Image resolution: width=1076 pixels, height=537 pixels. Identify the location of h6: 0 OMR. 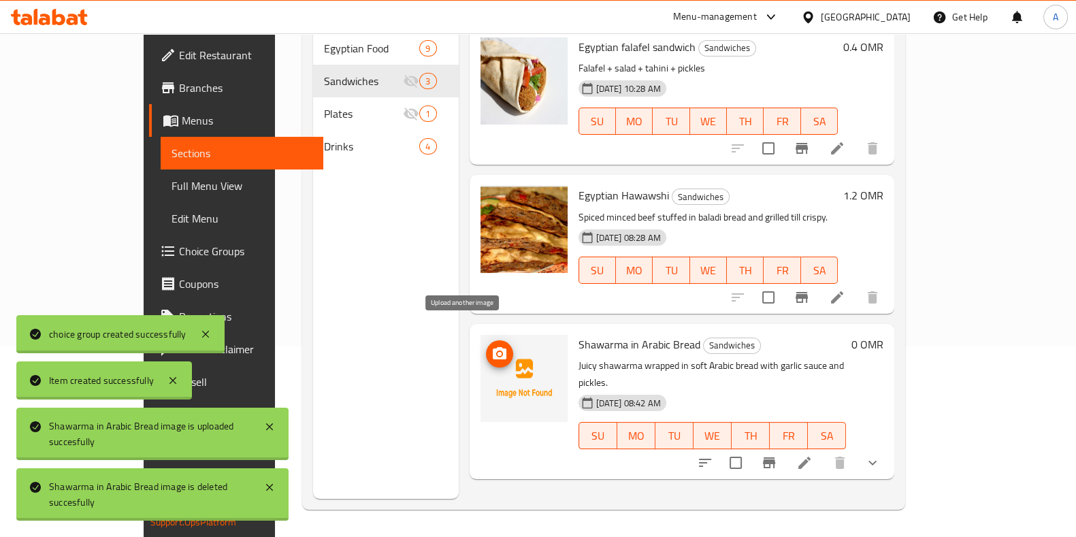
(867, 344).